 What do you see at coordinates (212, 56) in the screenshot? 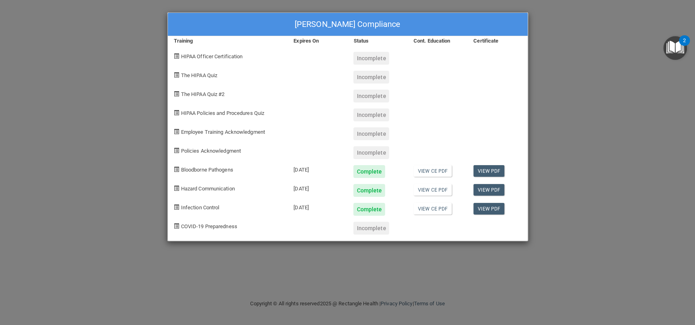
I see `span: HIPAA Officer Certification` at bounding box center [212, 56].